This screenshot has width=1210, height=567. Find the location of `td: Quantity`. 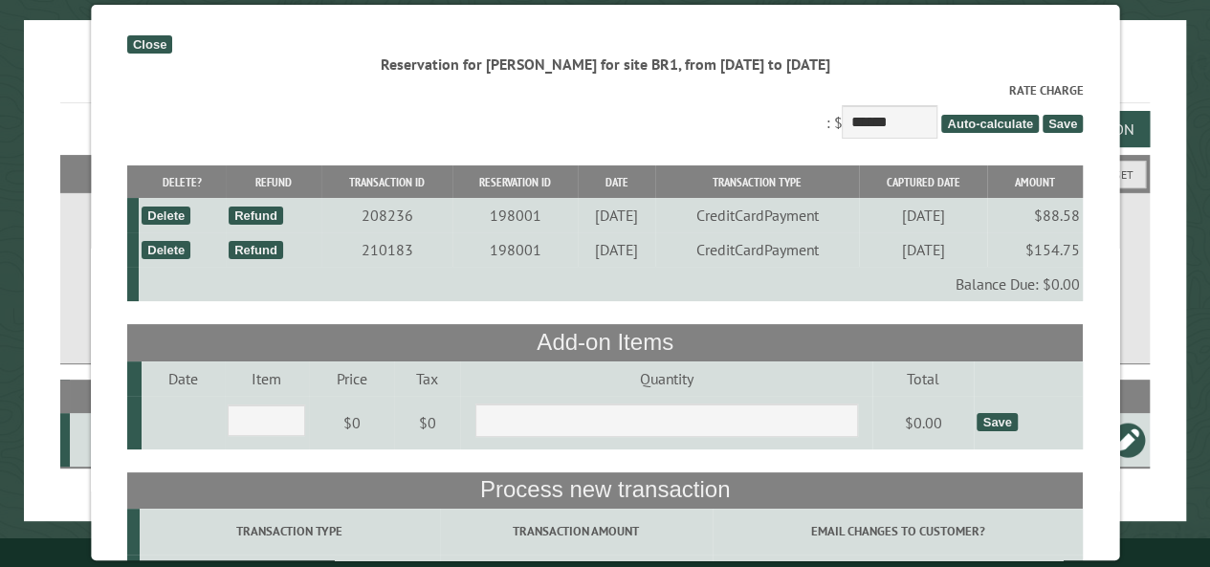

td: Quantity is located at coordinates (666, 379).